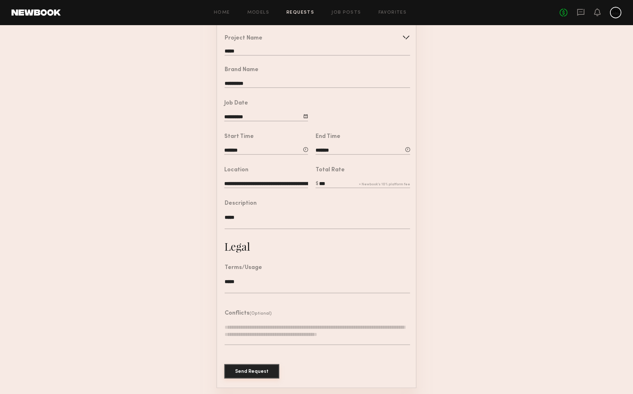  What do you see at coordinates (222, 13) in the screenshot?
I see `a: Home` at bounding box center [222, 13].